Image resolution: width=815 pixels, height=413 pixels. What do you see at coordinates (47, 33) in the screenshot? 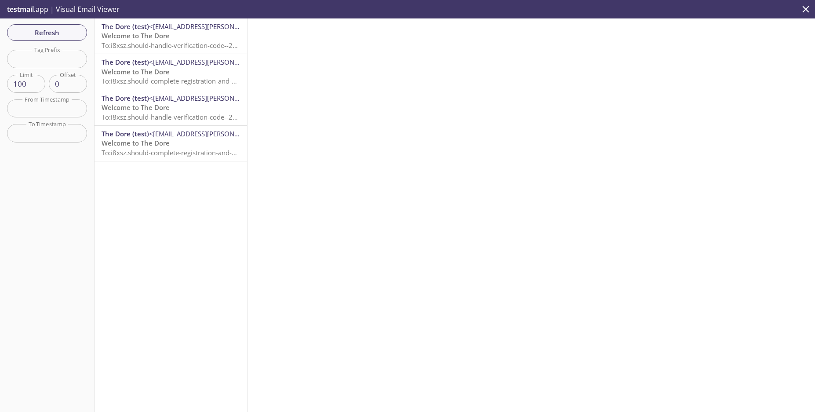
I see `button: Refresh` at bounding box center [47, 33].